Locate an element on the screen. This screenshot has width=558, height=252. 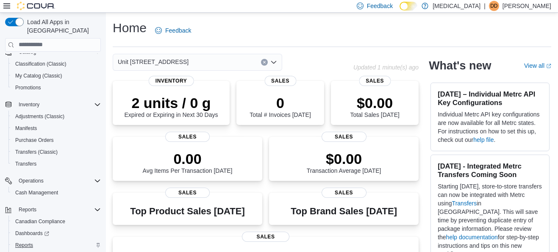
p: Updated 1 minute(s) ago is located at coordinates (386, 67).